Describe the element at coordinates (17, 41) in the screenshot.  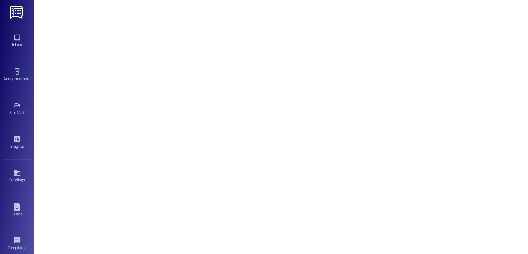
I see `a: Inbox` at that location.